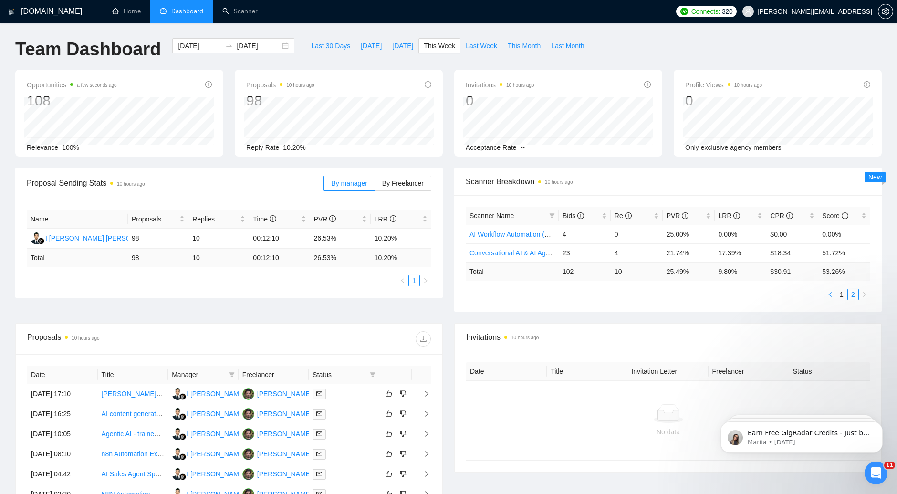 The image size is (897, 494). What do you see at coordinates (294, 147) in the screenshot?
I see `span: 10.20%` at bounding box center [294, 147].